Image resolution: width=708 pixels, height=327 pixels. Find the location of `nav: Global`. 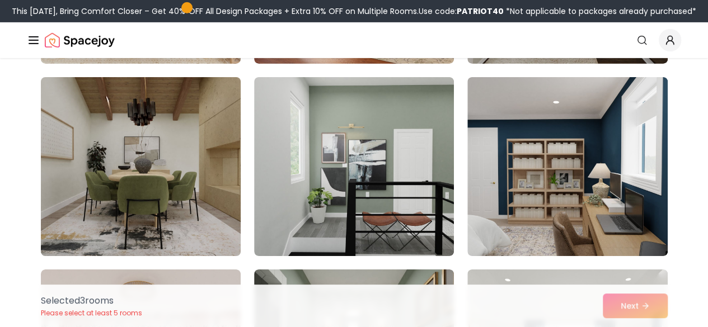

nav: Global is located at coordinates (354, 40).